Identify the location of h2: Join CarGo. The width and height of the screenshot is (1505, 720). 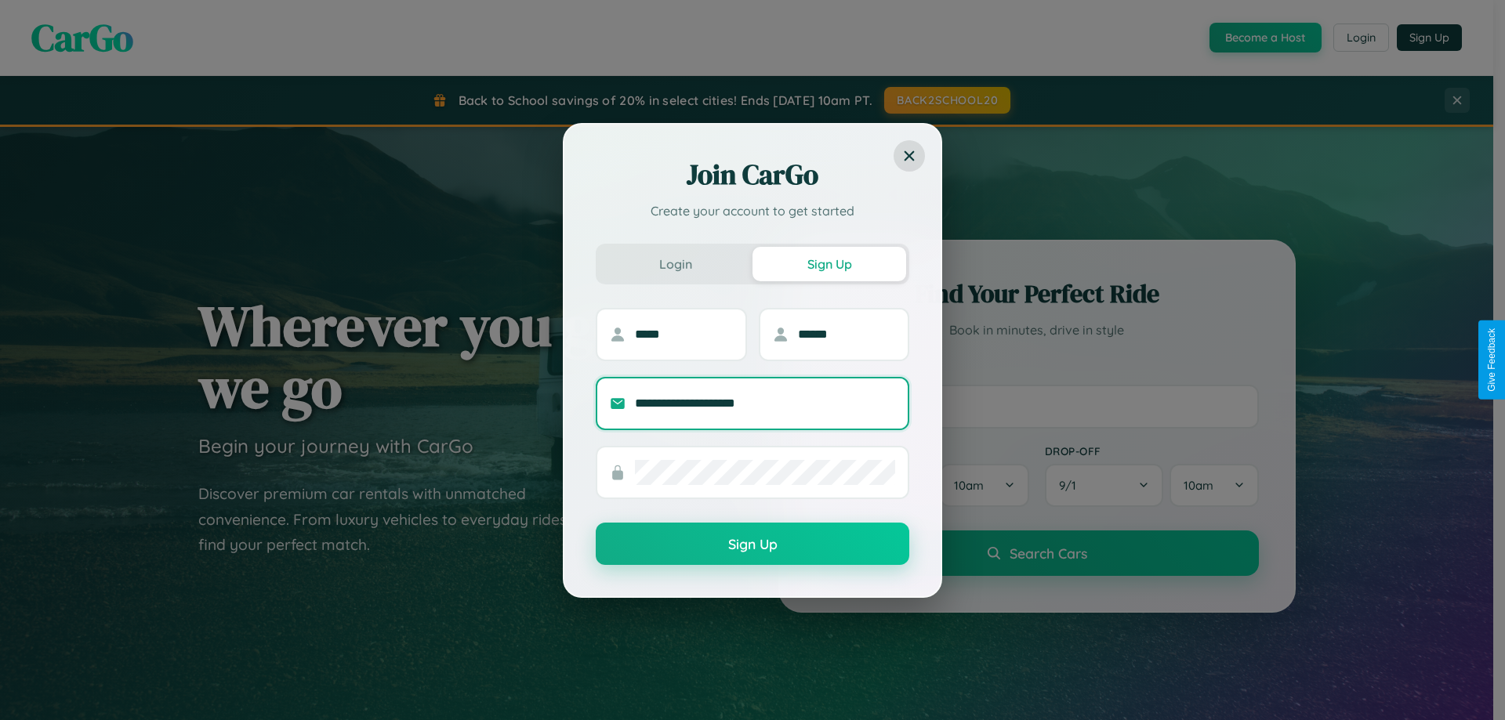
(753, 175).